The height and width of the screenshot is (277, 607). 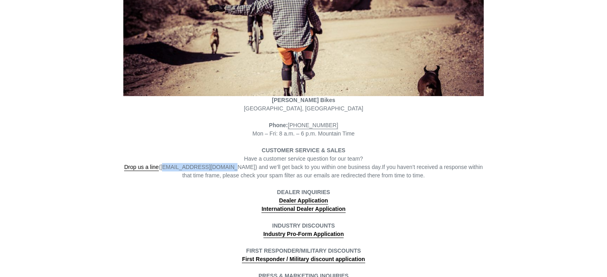 What do you see at coordinates (303, 167) in the screenshot?
I see `div: Have a customer service question for our team? If you haven’t received a response within that tim...` at bounding box center [303, 167].